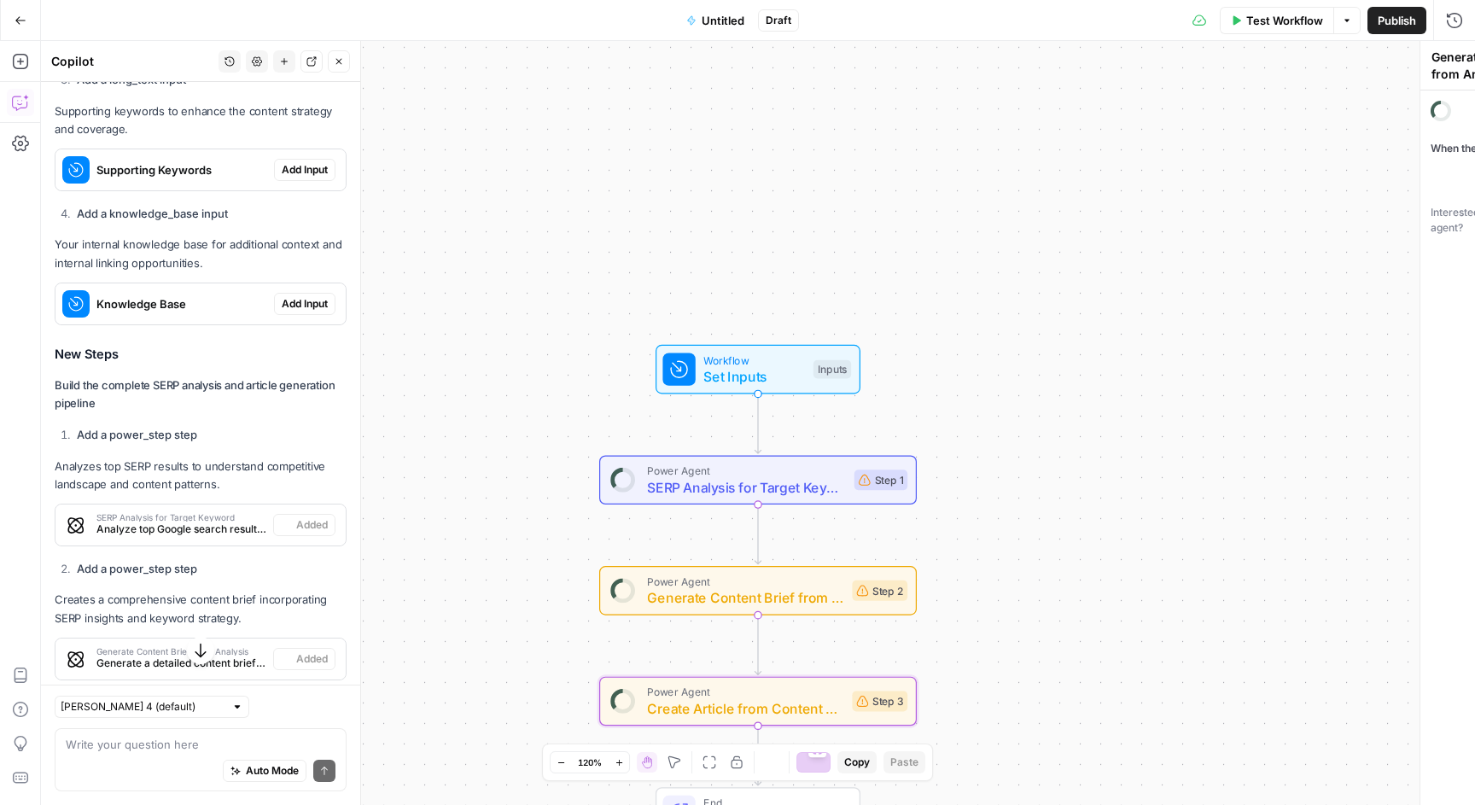 Image resolution: width=1475 pixels, height=805 pixels. I want to click on span: Publish, so click(1397, 20).